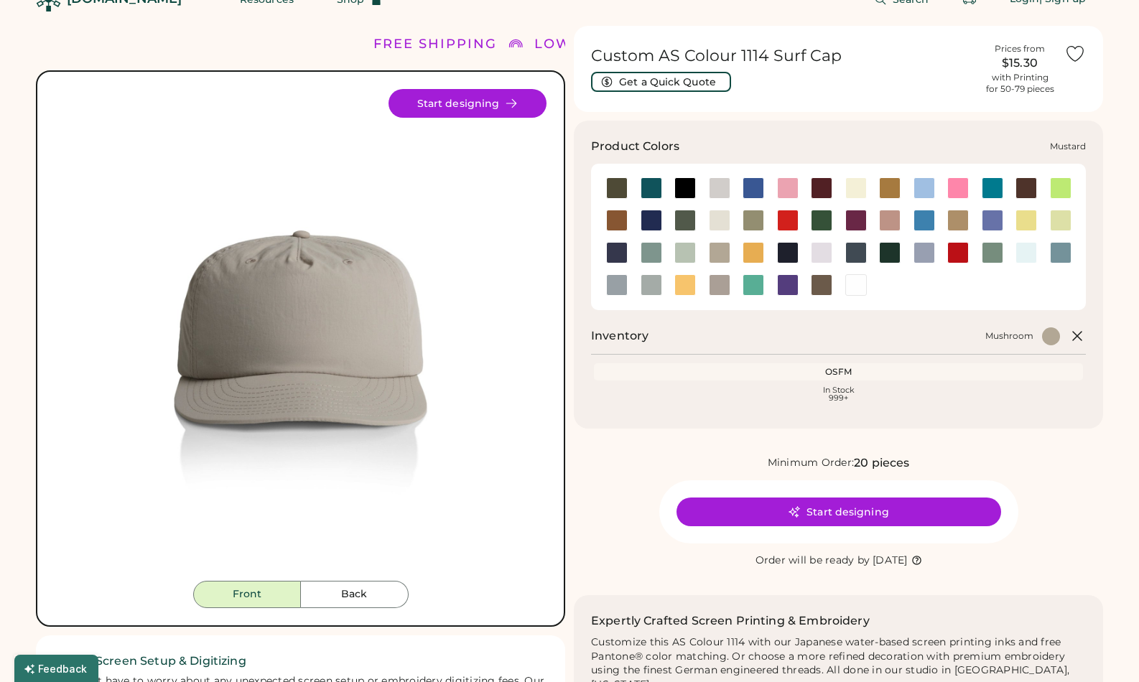 Image resolution: width=1139 pixels, height=682 pixels. I want to click on h2: Inventory, so click(620, 336).